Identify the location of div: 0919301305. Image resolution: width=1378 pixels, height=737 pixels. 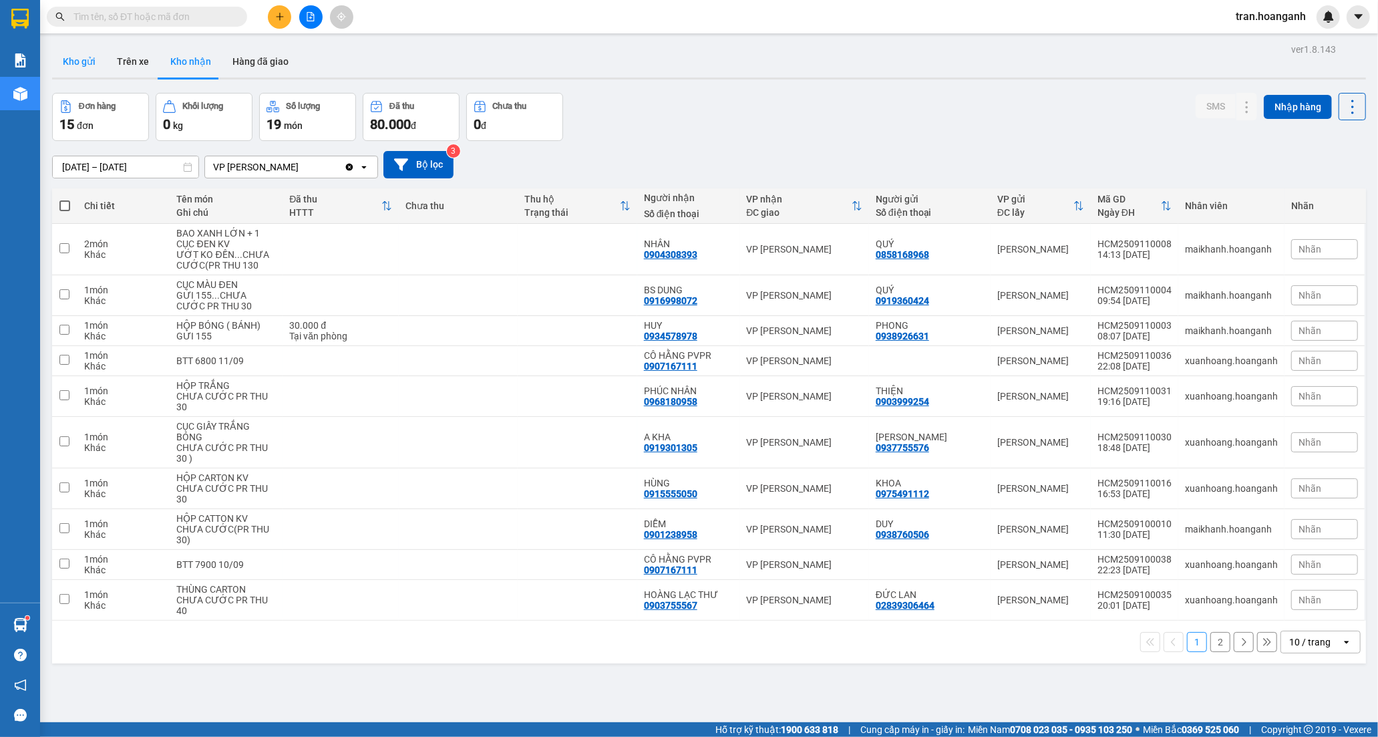
(671, 448).